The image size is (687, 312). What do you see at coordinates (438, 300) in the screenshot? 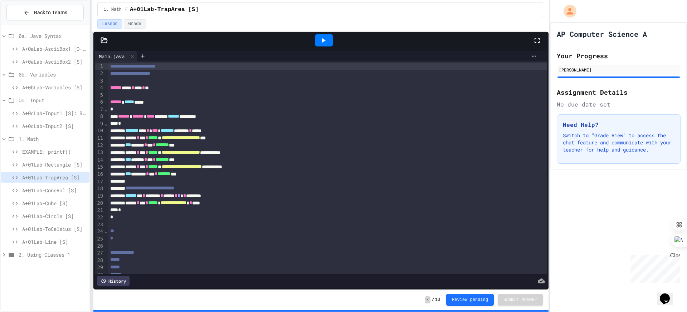
I see `span: 10` at bounding box center [438, 300].